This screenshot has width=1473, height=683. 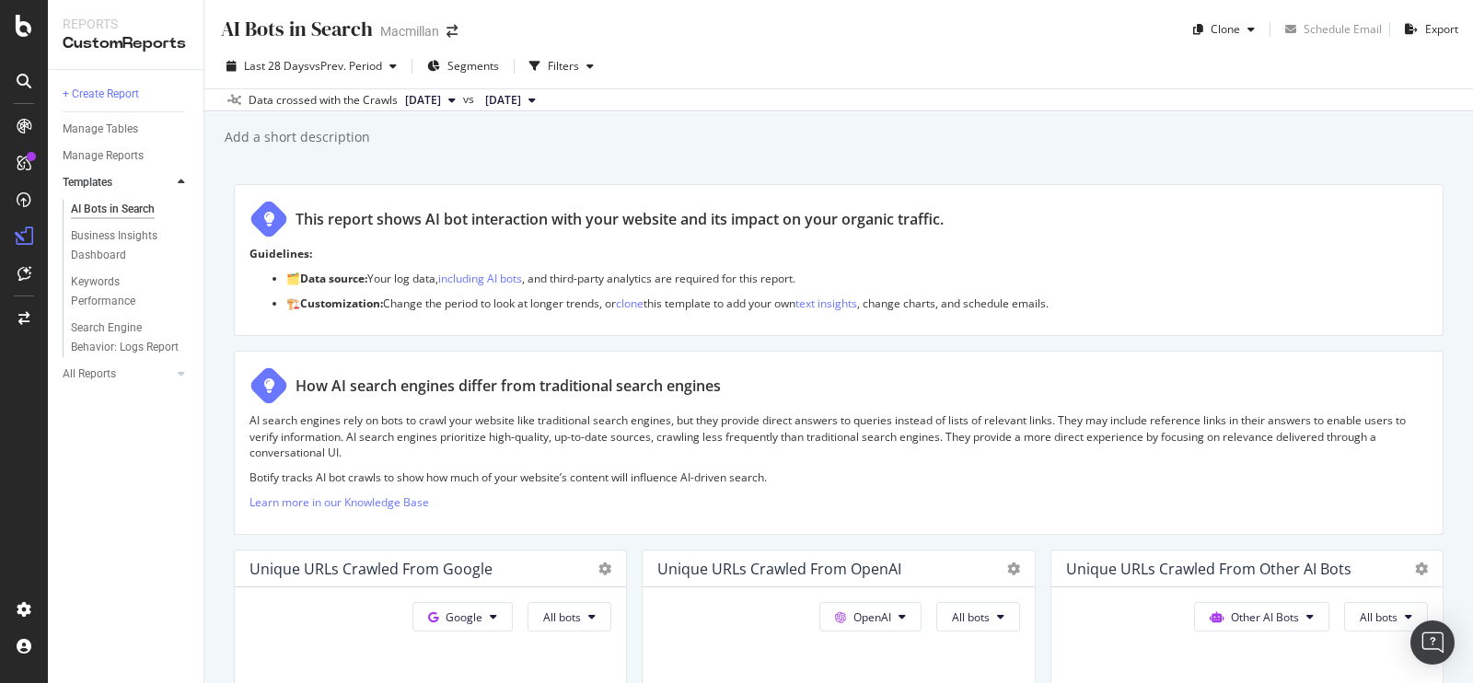 I want to click on p: Botify tracks AI bot crawls to show how much of your website’s content will influence AI-driven s..., so click(x=838, y=477).